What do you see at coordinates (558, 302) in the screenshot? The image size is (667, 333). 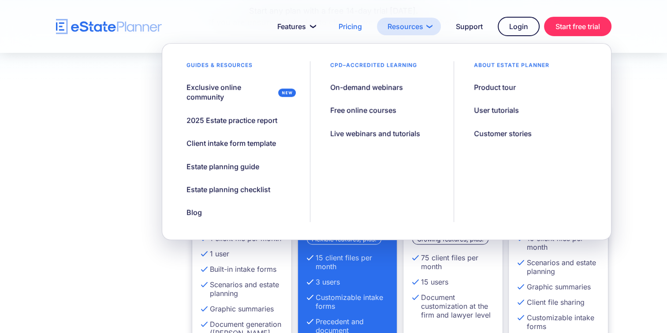 I see `li: Client file sharing` at bounding box center [558, 302].